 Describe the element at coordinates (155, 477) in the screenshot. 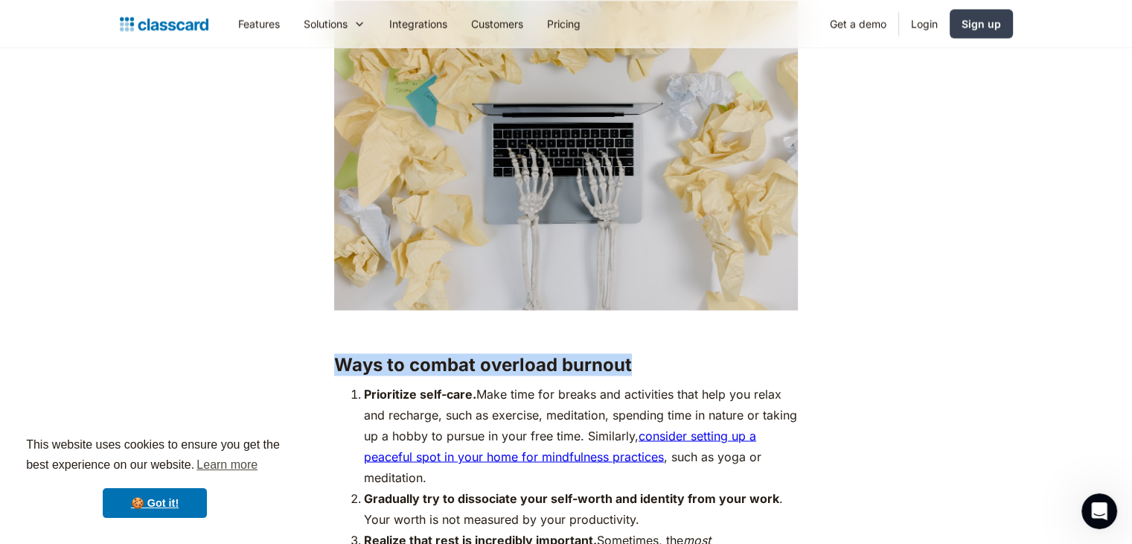

I see `div: cookieconsent` at that location.